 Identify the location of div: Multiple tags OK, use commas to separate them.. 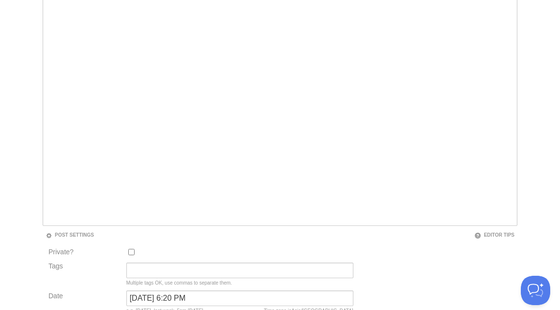
(240, 283).